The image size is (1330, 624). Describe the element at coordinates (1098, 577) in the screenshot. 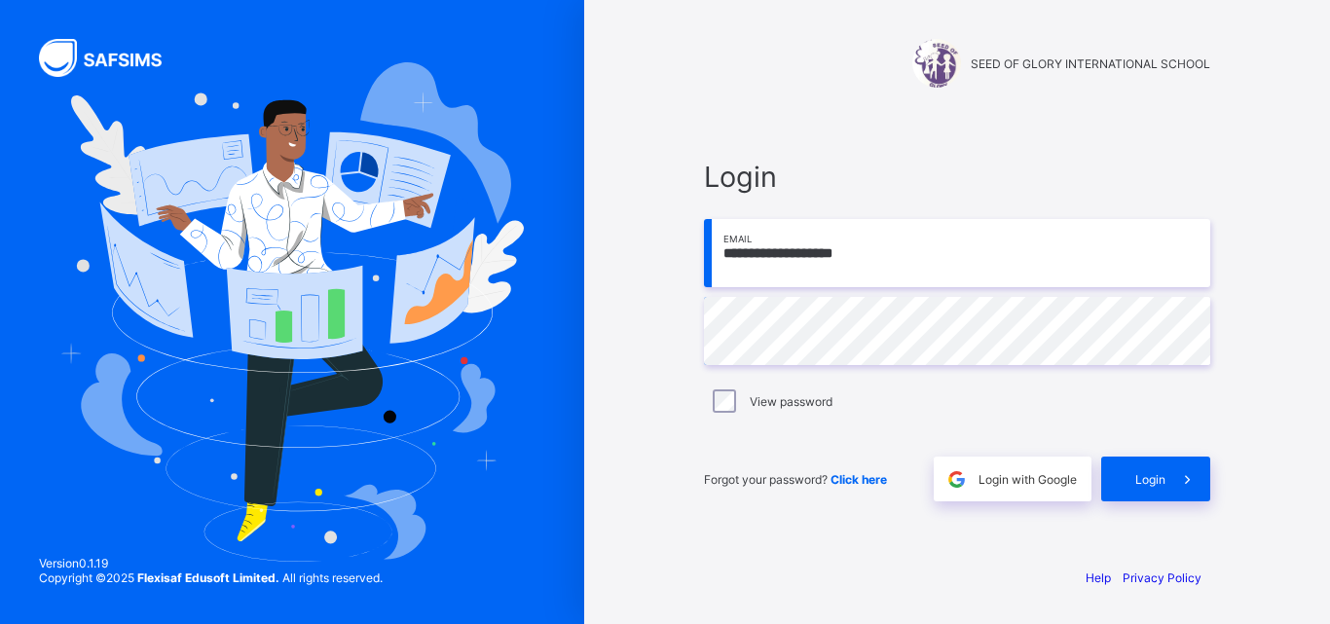

I see `a: Help` at that location.